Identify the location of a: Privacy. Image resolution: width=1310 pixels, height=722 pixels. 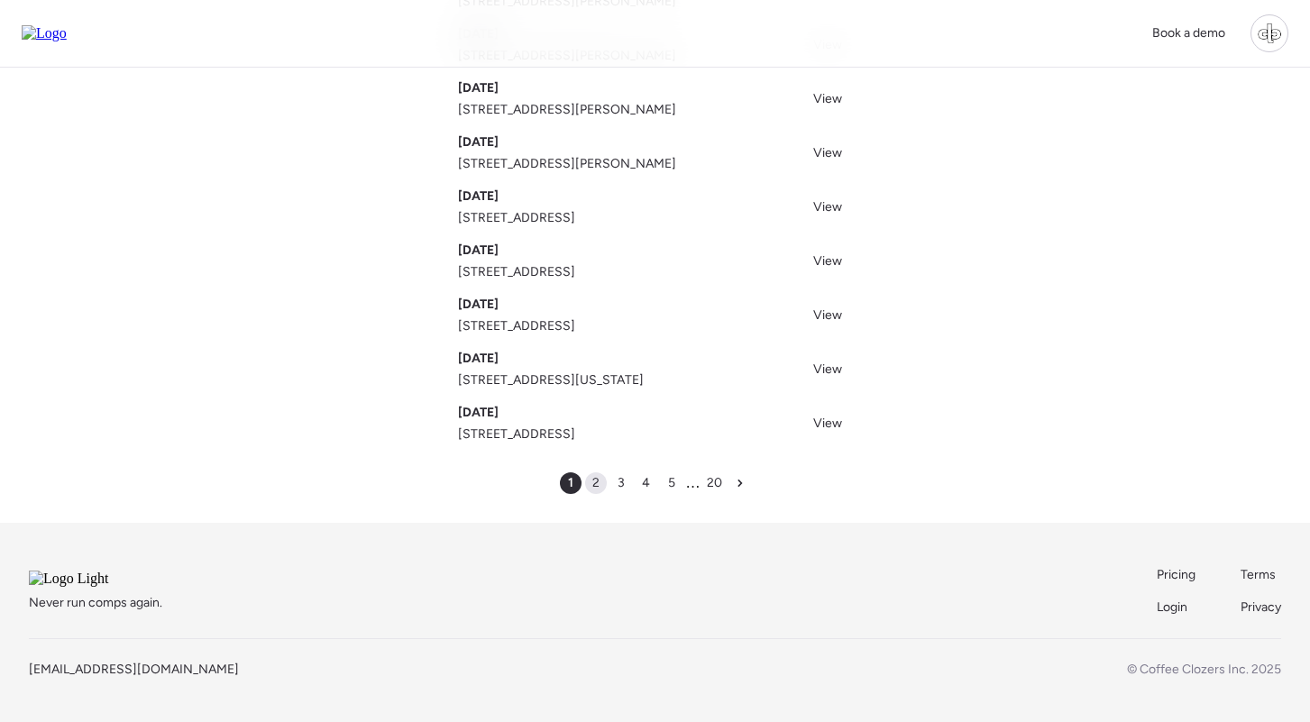
(1261, 608).